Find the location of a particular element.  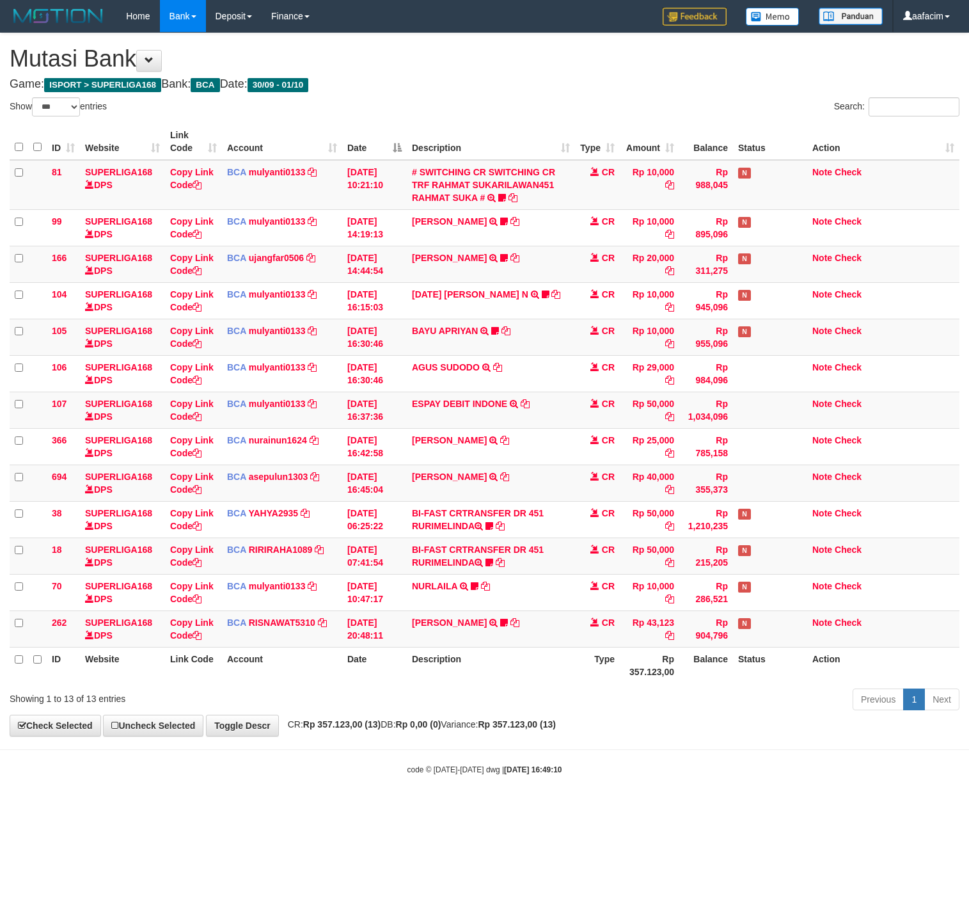

a: Uncheck Selected is located at coordinates (153, 725).